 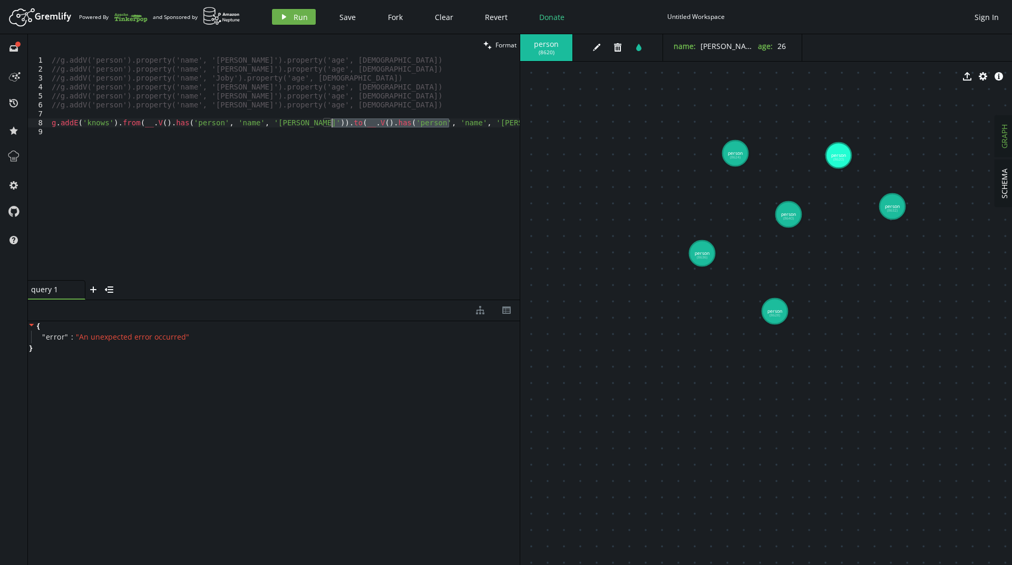 What do you see at coordinates (38, 123) in the screenshot?
I see `div: 8` at bounding box center [38, 123].